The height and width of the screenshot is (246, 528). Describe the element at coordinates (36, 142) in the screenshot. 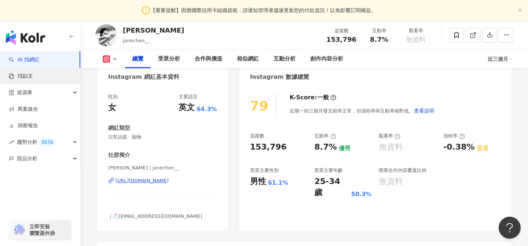

I see `span: 趨勢分析` at that location.